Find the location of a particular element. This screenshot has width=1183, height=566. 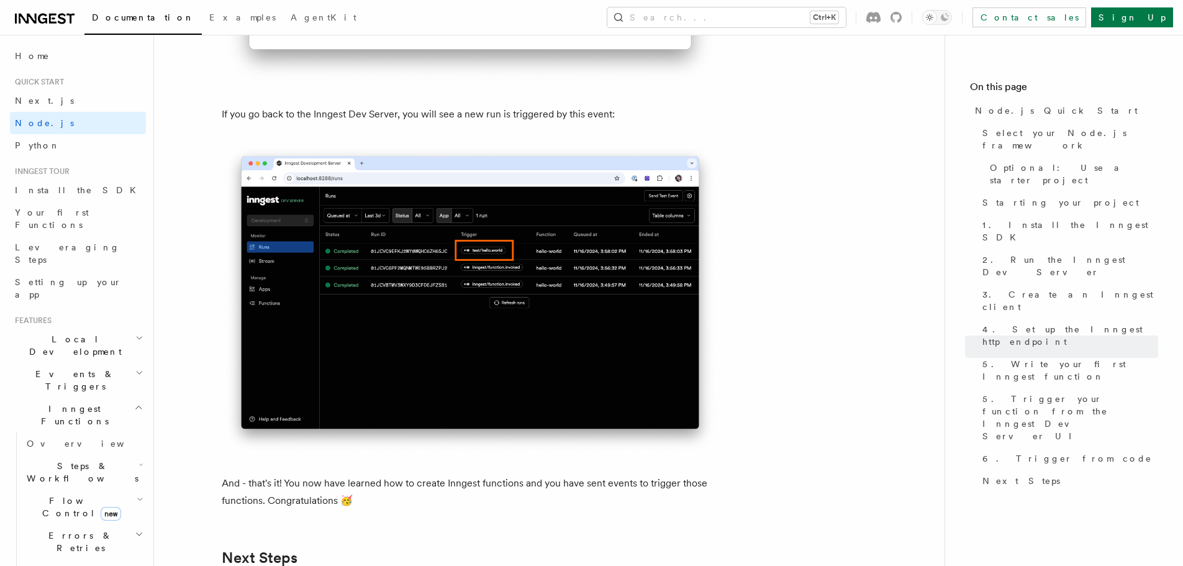

a: Install the SDK is located at coordinates (78, 190).